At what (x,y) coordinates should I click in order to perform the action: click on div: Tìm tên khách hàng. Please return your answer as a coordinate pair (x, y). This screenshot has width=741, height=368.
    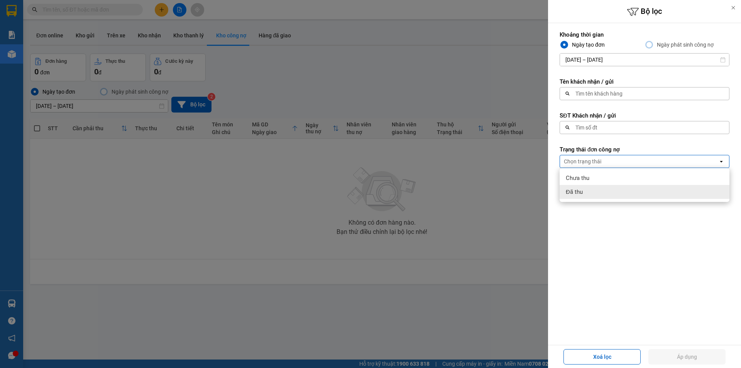
    Looking at the image, I should click on (599, 94).